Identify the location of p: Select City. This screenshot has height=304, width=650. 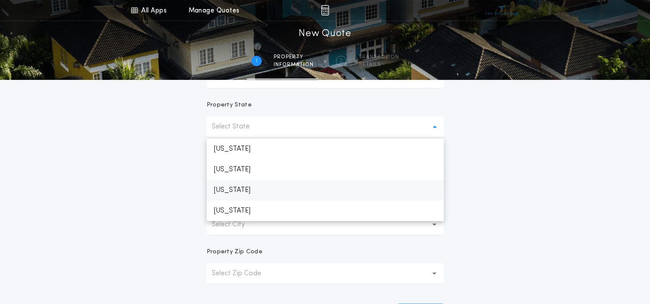
(235, 225).